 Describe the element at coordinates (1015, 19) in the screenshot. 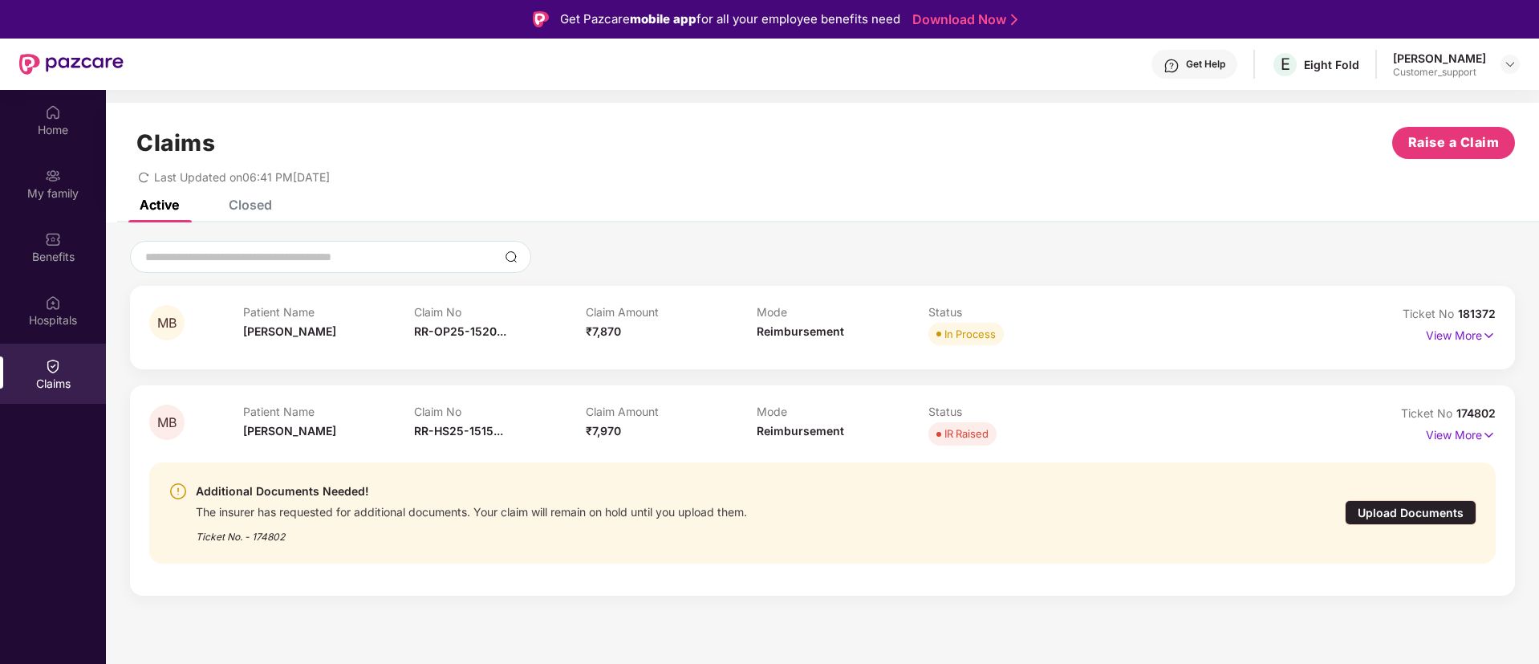

I see `img: Stroke` at that location.